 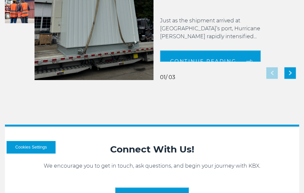 What do you see at coordinates (288, 177) in the screenshot?
I see `div: Chat Widget` at bounding box center [288, 177].